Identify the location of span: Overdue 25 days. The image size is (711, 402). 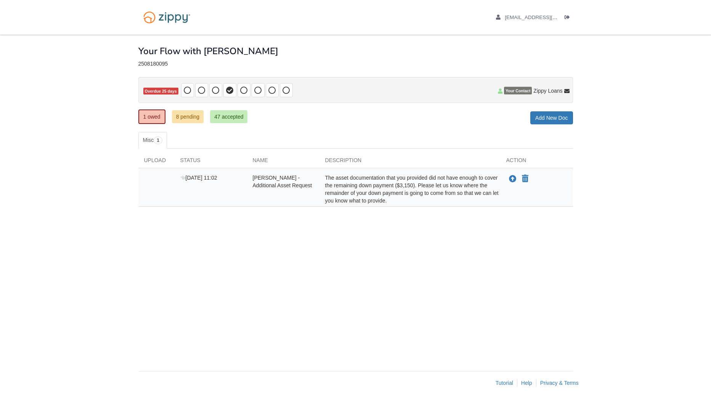
(161, 91).